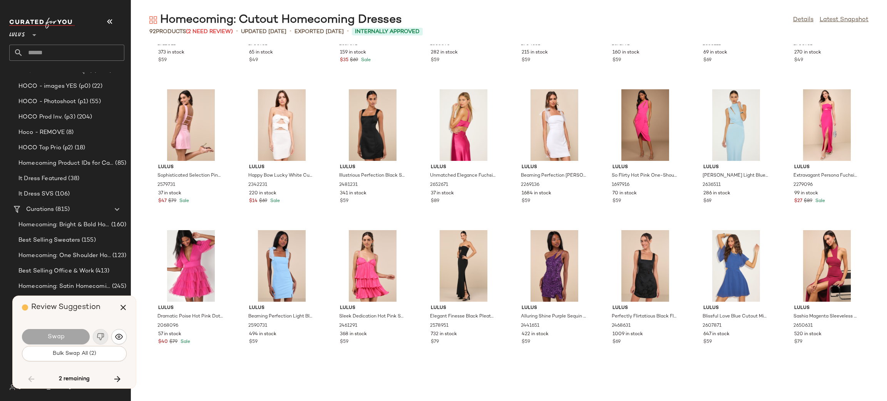 The width and height of the screenshot is (887, 401). What do you see at coordinates (826, 317) in the screenshot?
I see `span: Sashia Magenta Sleeveless Asymmetrical Maxi Dress` at bounding box center [826, 317].